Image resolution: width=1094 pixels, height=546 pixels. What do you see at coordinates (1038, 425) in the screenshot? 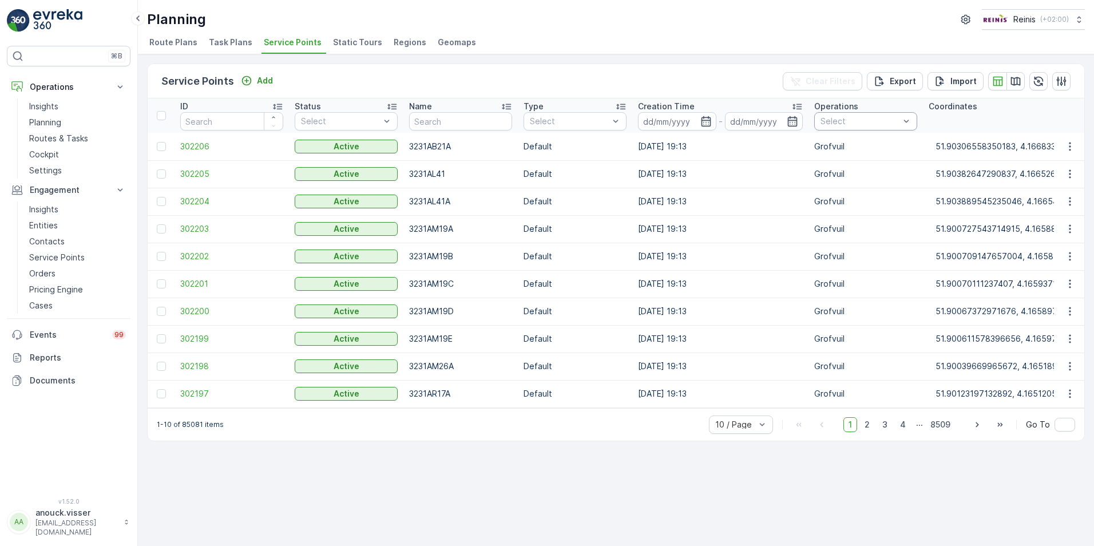
I see `span: Go To` at bounding box center [1038, 425].